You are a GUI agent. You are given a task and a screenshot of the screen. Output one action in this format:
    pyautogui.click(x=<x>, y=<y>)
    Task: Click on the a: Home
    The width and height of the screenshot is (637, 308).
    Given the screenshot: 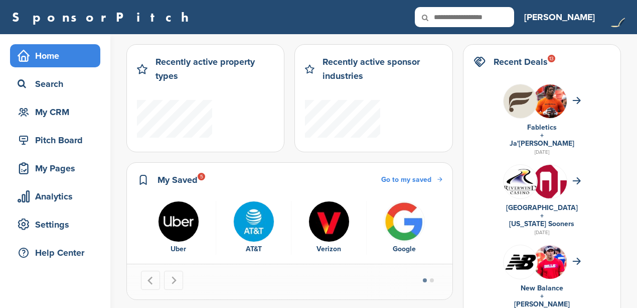 What is the action you would take?
    pyautogui.click(x=55, y=56)
    